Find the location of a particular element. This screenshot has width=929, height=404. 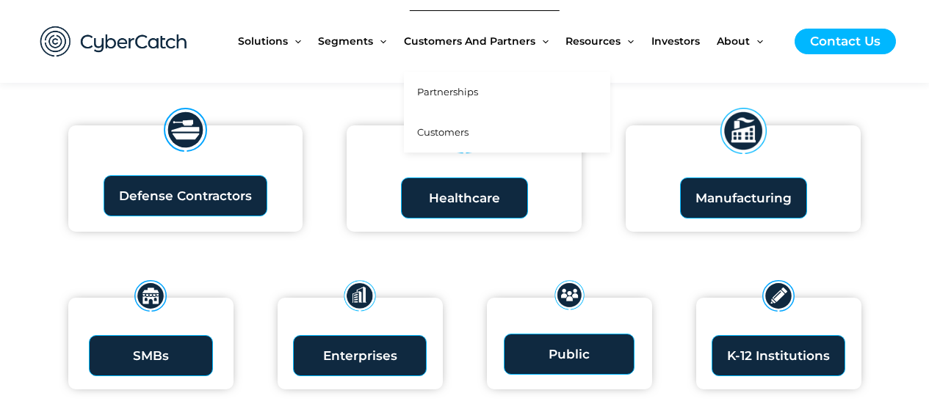

a: Defense Contractors is located at coordinates (185, 196).